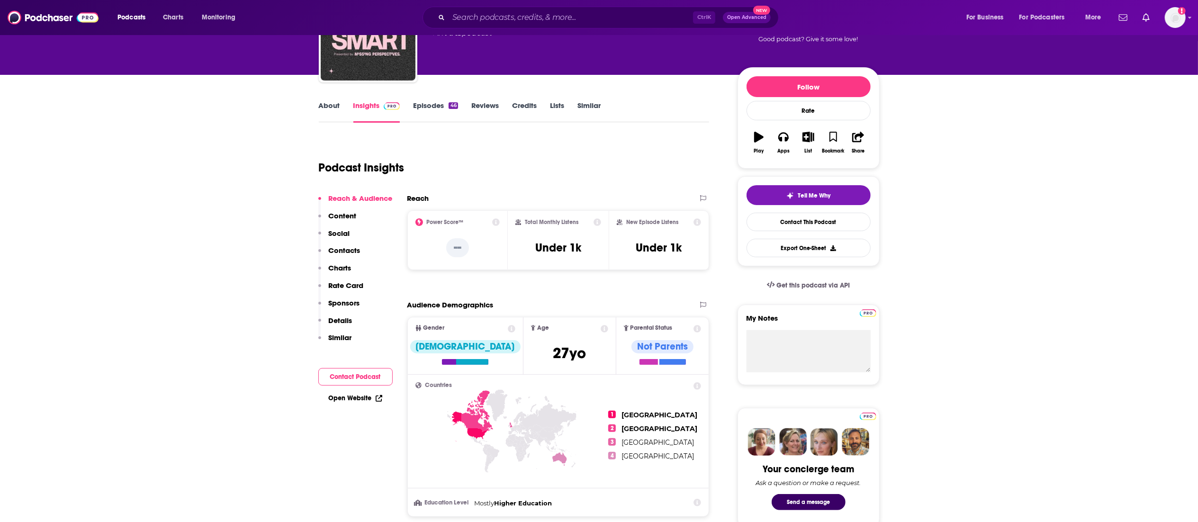 The image size is (1198, 522). Describe the element at coordinates (662, 347) in the screenshot. I see `div: Not Parents` at that location.